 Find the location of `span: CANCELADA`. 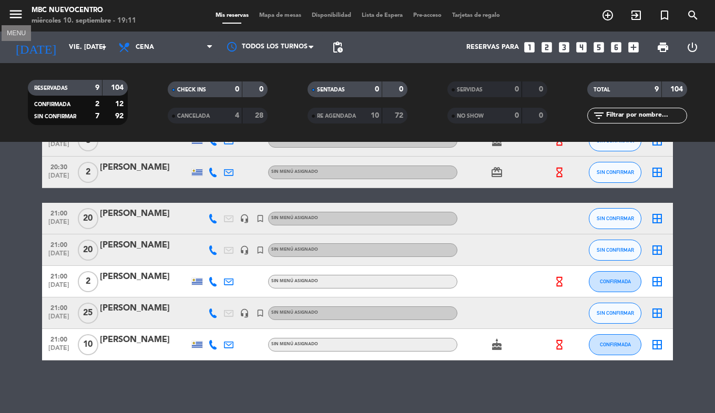

span: CANCELADA is located at coordinates (194, 116).